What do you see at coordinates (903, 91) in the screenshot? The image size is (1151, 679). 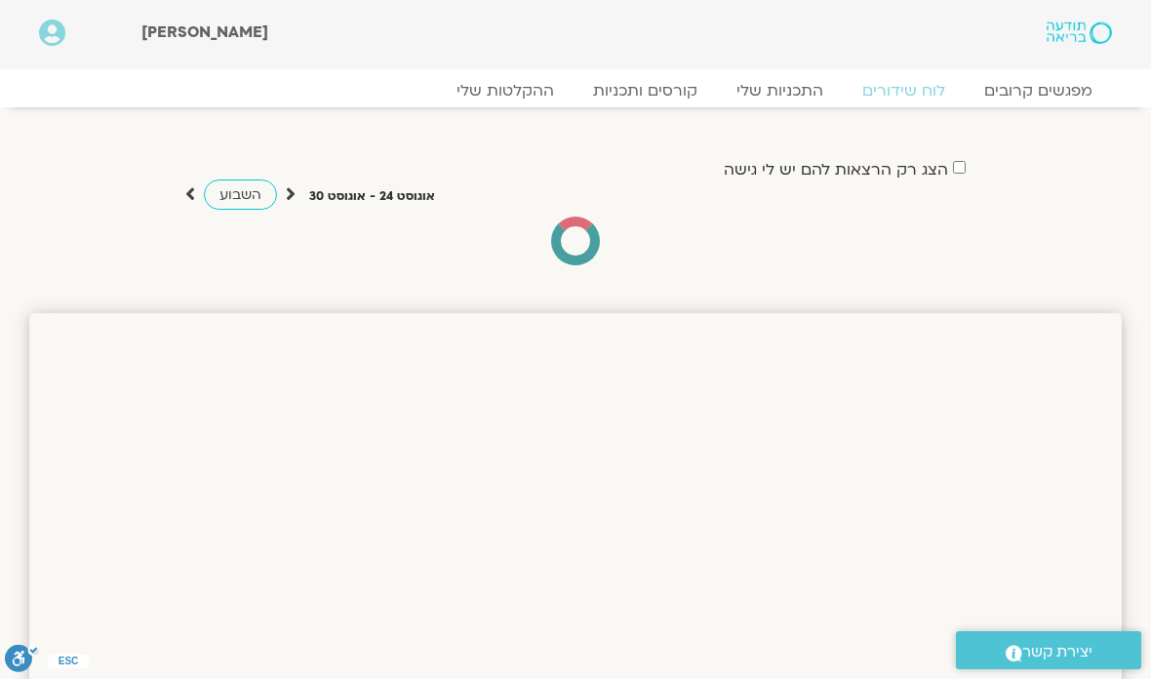 I see `a: לוח שידורים` at bounding box center [903, 91].